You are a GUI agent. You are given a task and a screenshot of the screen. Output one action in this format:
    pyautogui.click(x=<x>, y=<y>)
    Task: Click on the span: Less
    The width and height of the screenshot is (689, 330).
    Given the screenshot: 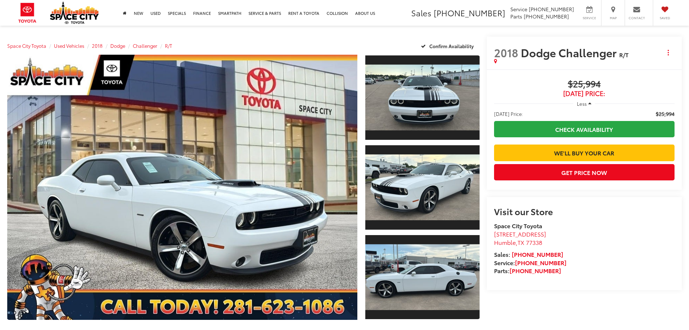 What is the action you would take?
    pyautogui.click(x=582, y=104)
    